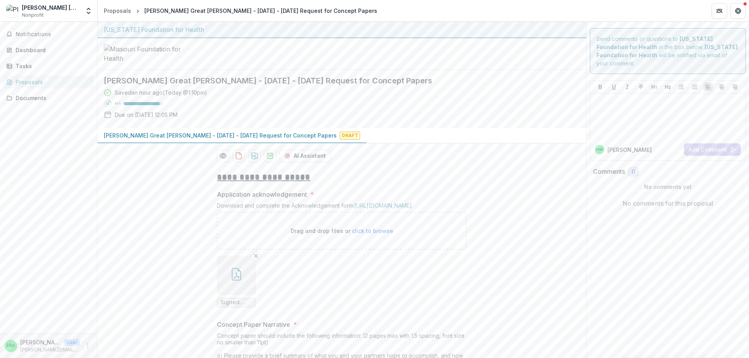 Image resolution: width=749 pixels, height=358 pixels. I want to click on div: Send comments or questions to in the box below. will be notified via email of your comment., so click(668, 51).